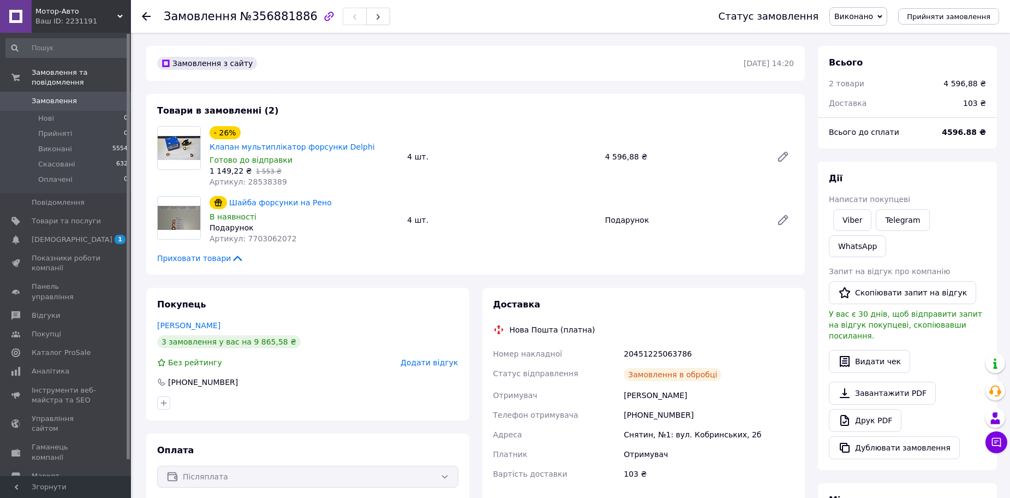  Describe the element at coordinates (61, 353) in the screenshot. I see `span: Каталог ProSale` at that location.